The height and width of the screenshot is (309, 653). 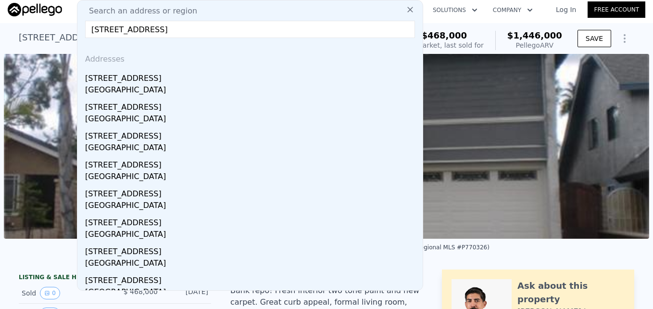 What do you see at coordinates (64, 293) in the screenshot?
I see `div: Sold` at bounding box center [64, 293].